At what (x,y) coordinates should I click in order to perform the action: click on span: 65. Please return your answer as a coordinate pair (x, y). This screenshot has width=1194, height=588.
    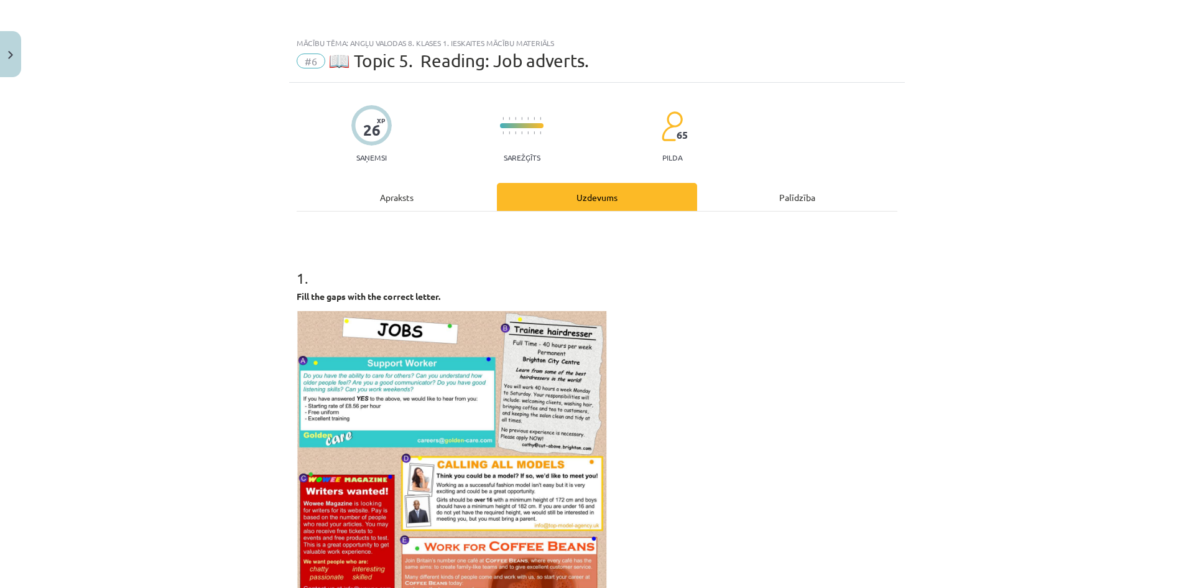
    Looking at the image, I should click on (682, 135).